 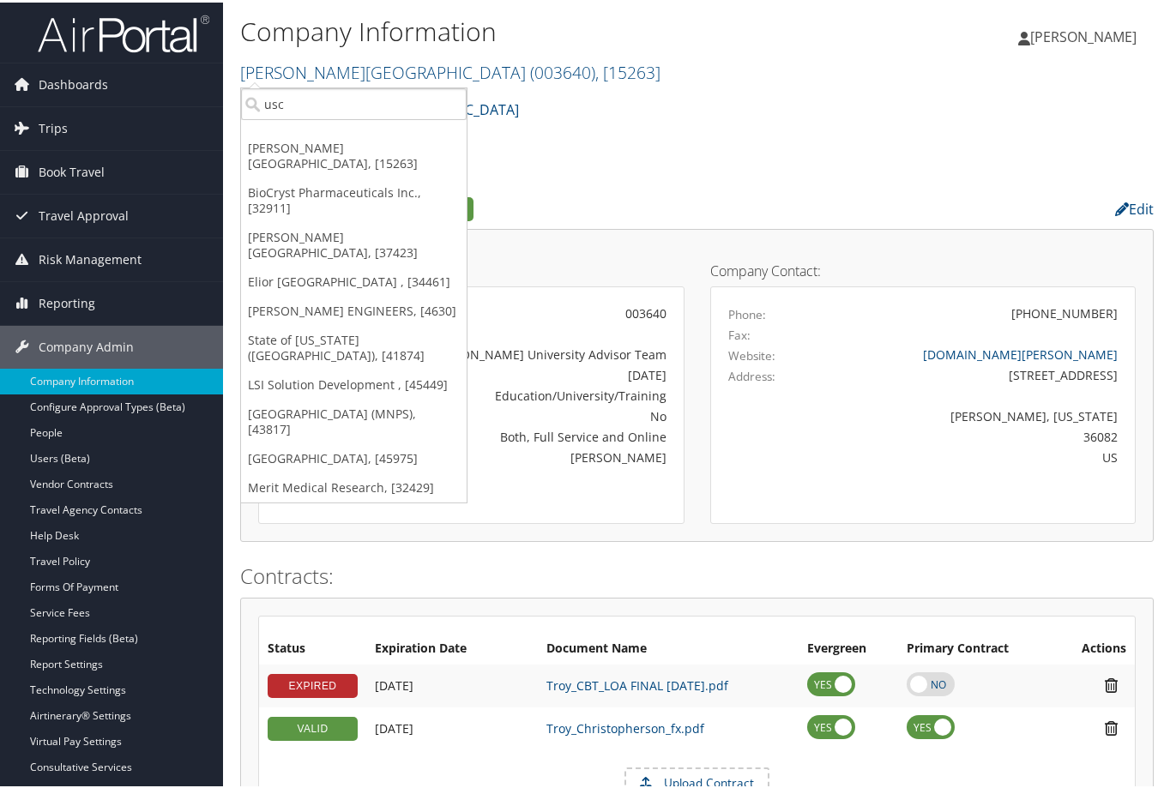 I want to click on input: Search Accounts, so click(x=353, y=101).